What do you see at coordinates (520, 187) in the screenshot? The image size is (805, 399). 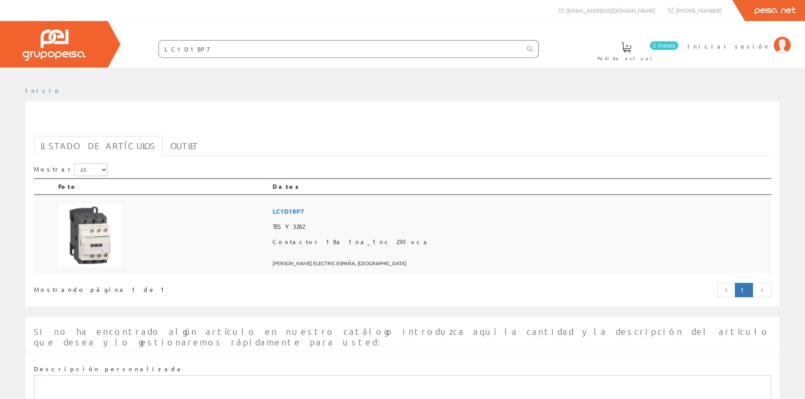 I see `th: Datos` at bounding box center [520, 187].